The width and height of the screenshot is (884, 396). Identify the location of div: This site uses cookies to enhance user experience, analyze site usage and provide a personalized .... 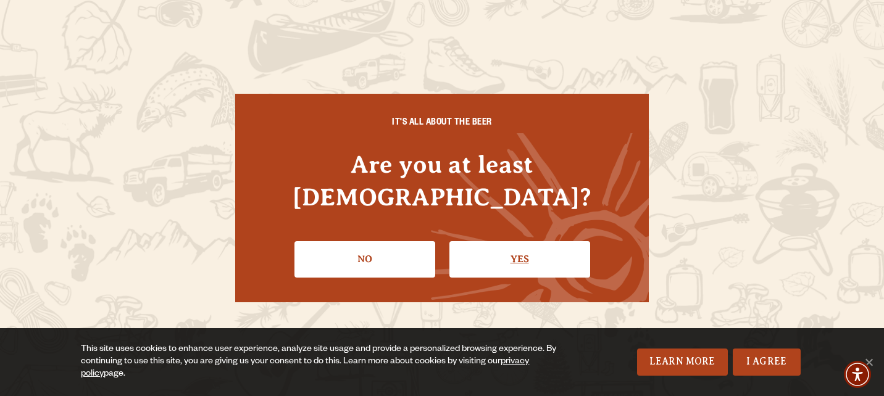
(327, 362).